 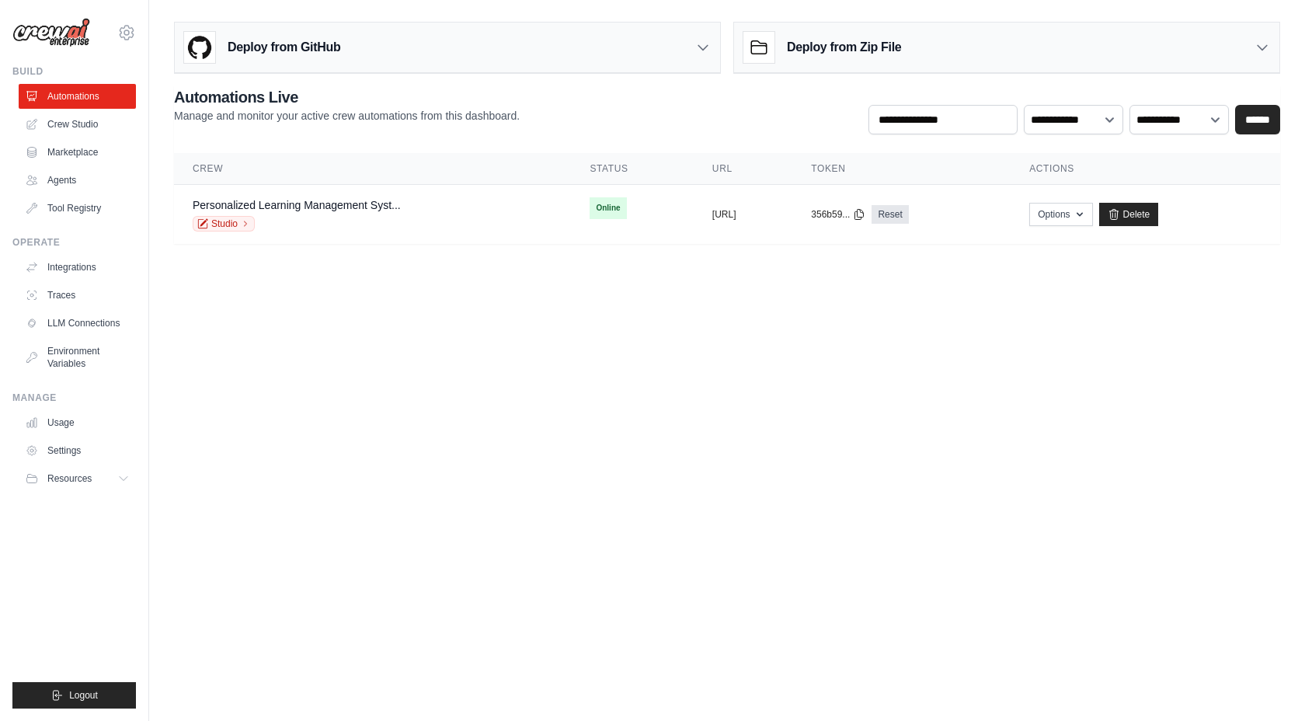 I want to click on h2: Automations Live, so click(x=347, y=97).